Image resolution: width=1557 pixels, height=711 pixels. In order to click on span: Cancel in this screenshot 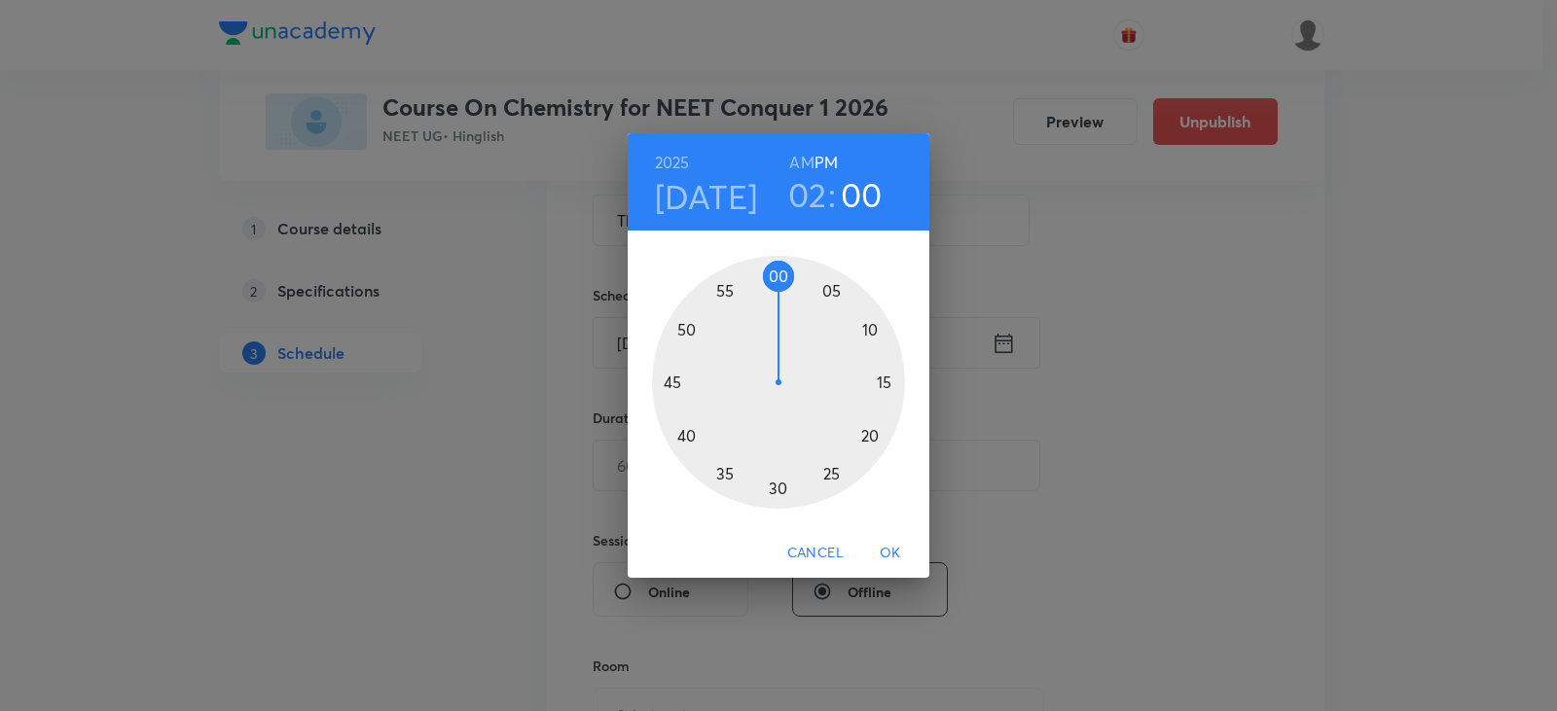, I will do `click(816, 553)`.